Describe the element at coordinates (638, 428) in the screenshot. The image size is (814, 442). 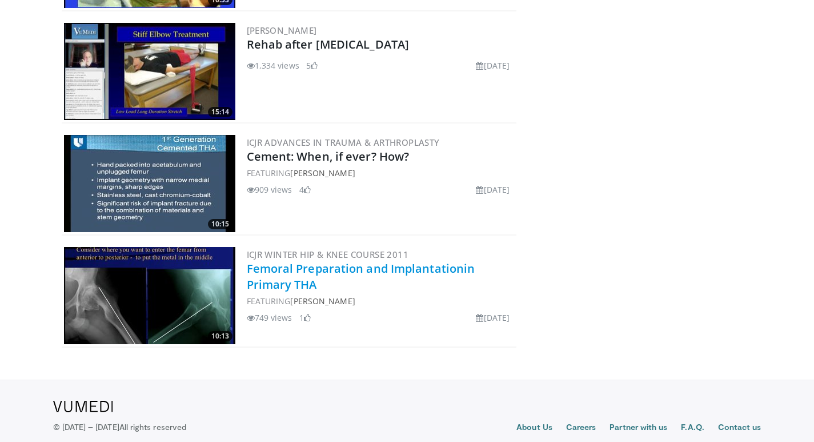
I see `a: Partner with us` at that location.